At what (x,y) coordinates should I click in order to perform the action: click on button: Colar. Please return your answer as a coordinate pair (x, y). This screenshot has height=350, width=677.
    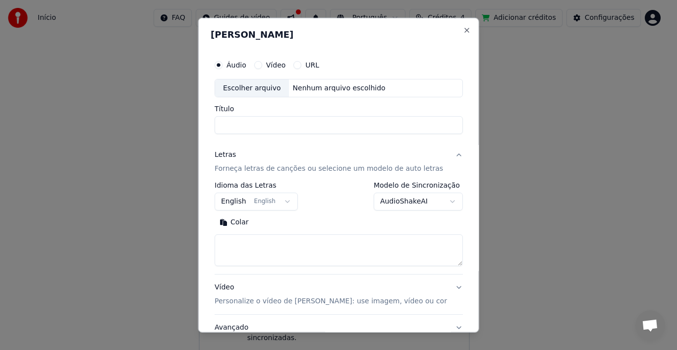
    Looking at the image, I should click on (234, 222).